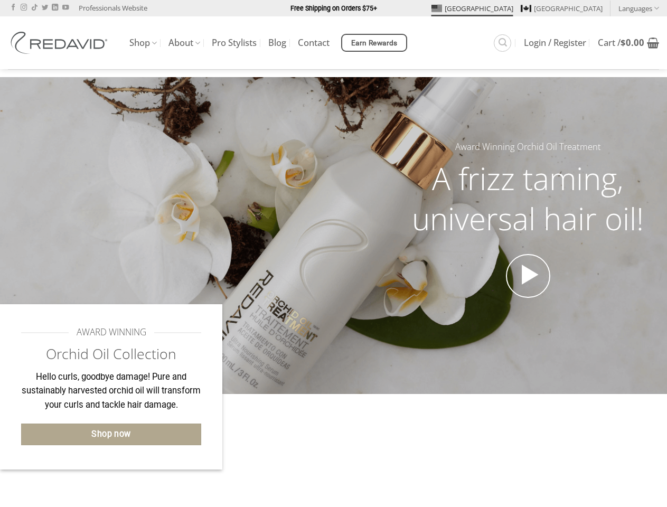 The width and height of the screenshot is (667, 507). Describe the element at coordinates (143, 43) in the screenshot. I see `a: Shop` at that location.